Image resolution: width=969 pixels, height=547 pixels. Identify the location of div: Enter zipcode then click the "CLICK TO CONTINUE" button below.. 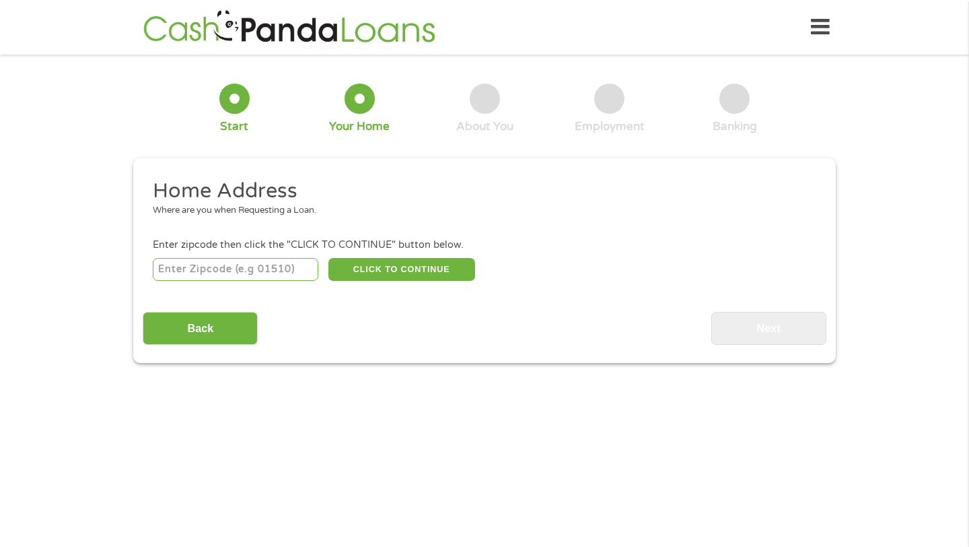
(485, 245).